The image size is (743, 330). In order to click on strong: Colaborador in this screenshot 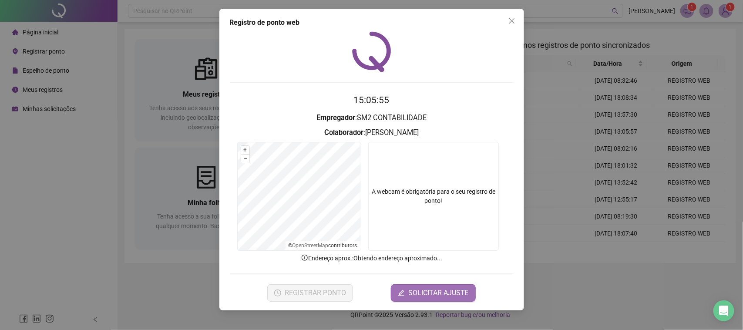, I will do `click(344, 132)`.